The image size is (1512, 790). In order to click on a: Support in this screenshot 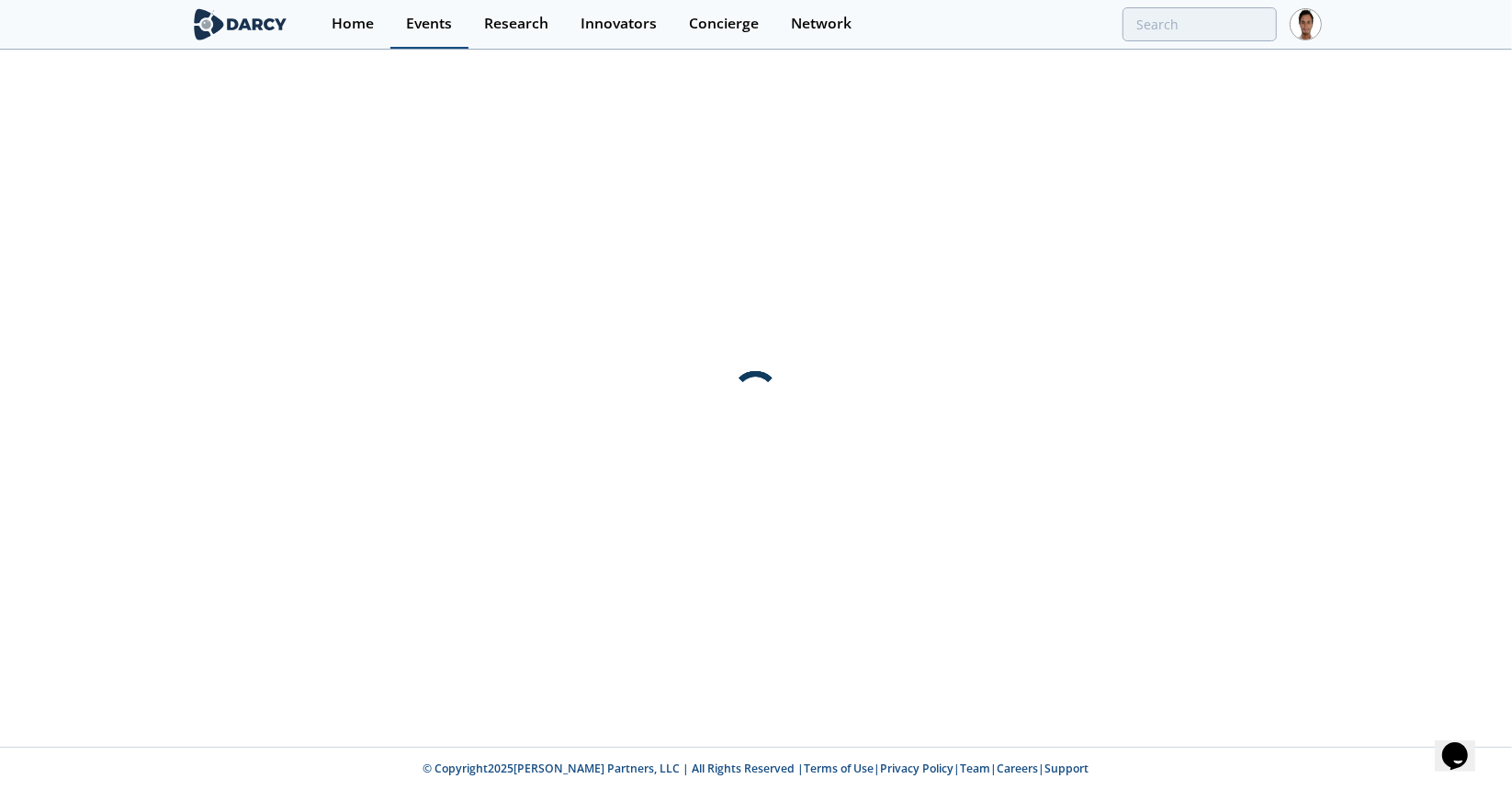, I will do `click(1067, 768)`.